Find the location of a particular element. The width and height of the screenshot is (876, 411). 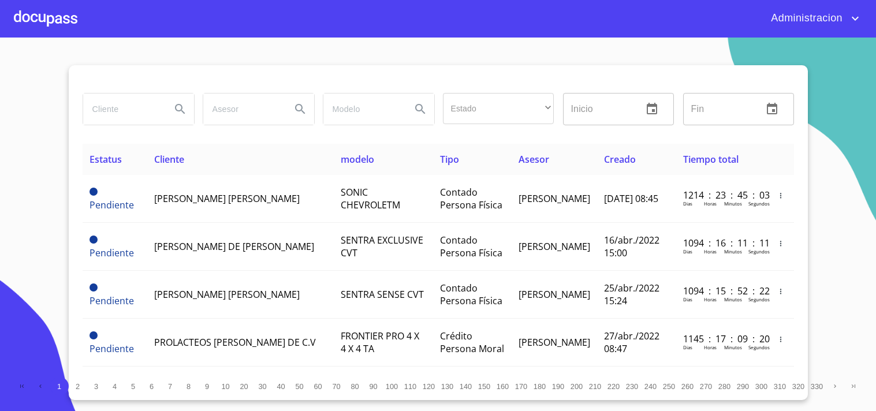

button: 6 is located at coordinates (152, 386).